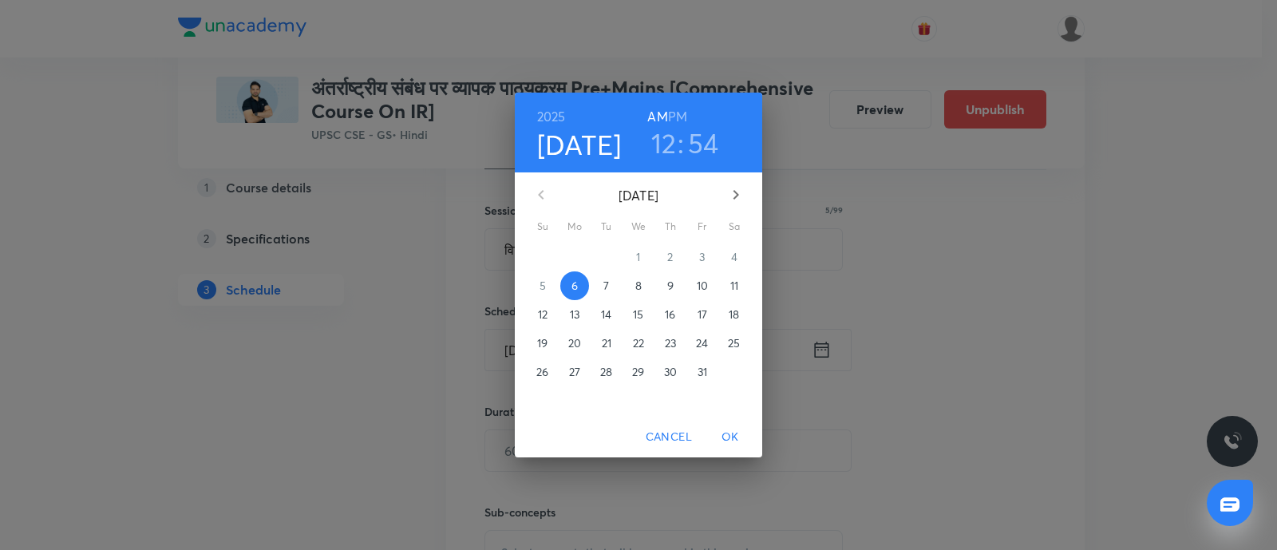  What do you see at coordinates (664, 143) in the screenshot?
I see `h3: 12` at bounding box center [664, 143].